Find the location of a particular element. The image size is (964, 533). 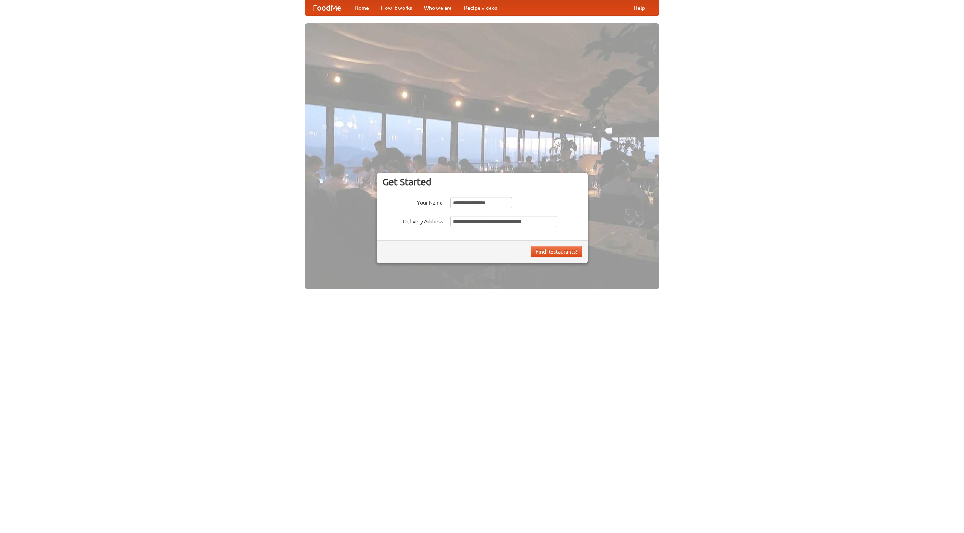

a: Recipe videos is located at coordinates (481, 8).